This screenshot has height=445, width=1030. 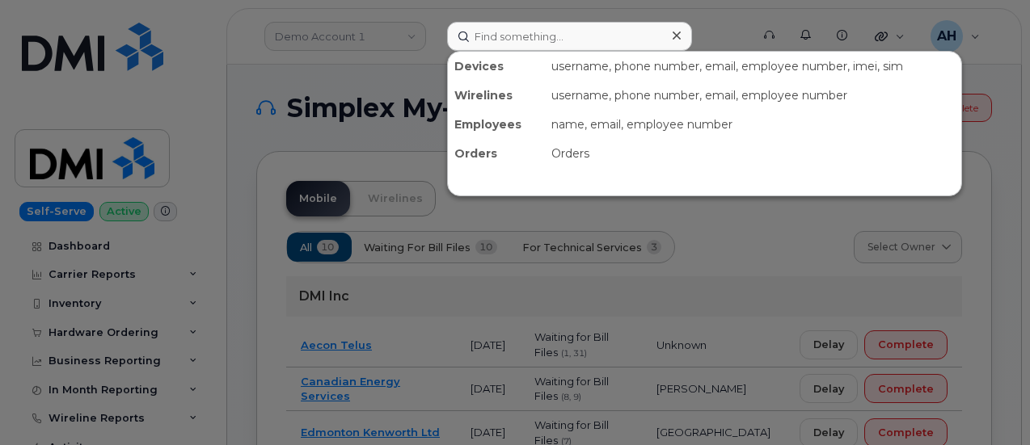 What do you see at coordinates (496, 124) in the screenshot?
I see `div: Employees` at bounding box center [496, 124].